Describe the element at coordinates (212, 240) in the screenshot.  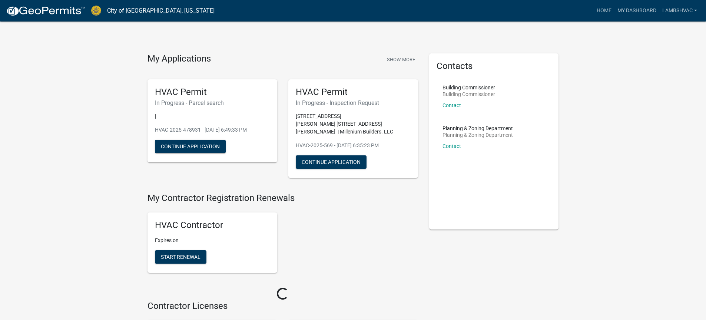
I see `p: Expires on` at that location.